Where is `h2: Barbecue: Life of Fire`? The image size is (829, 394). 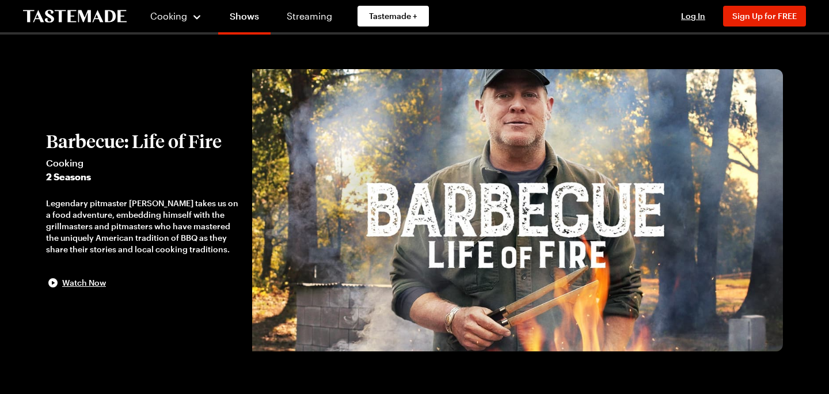
h2: Barbecue: Life of Fire is located at coordinates (143, 141).